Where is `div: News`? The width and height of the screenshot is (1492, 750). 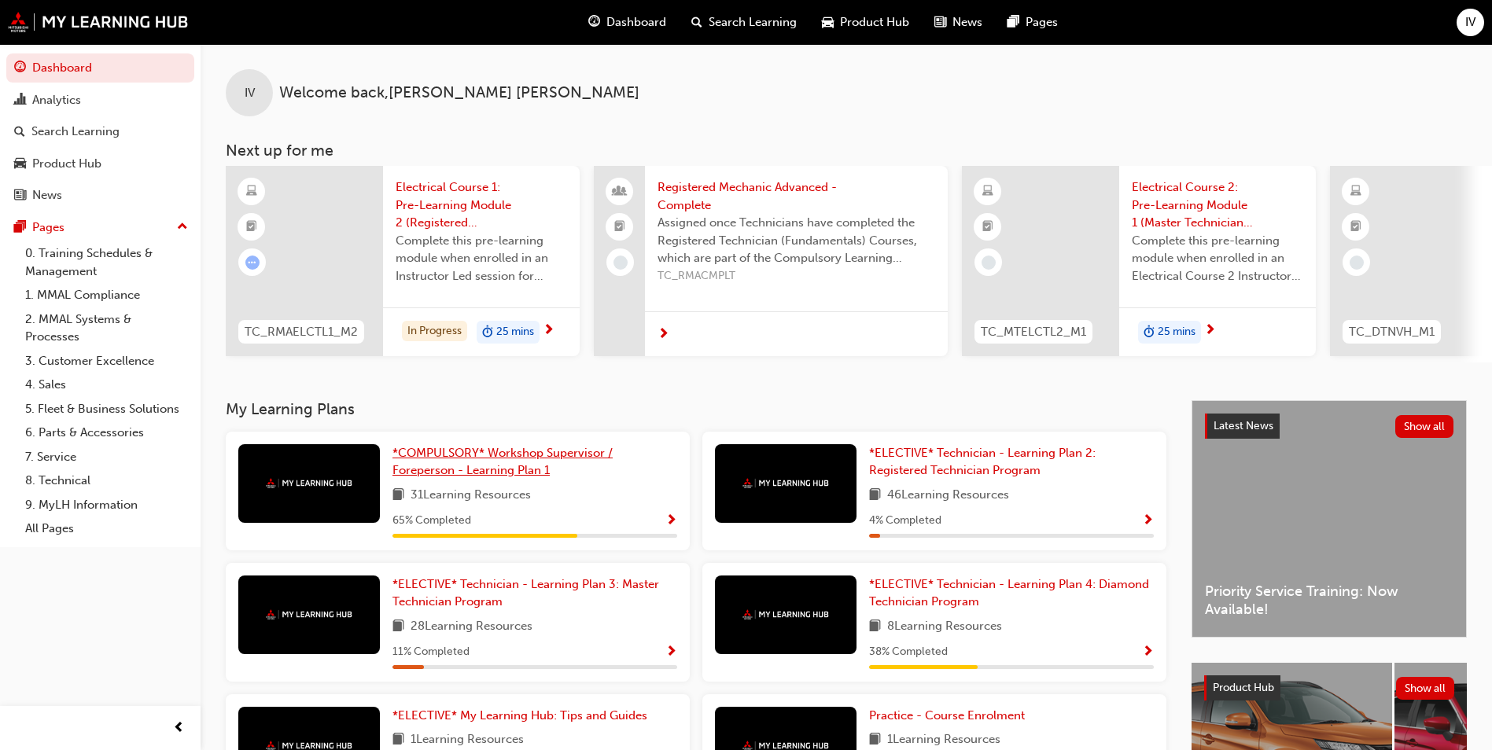
div: News is located at coordinates (47, 195).